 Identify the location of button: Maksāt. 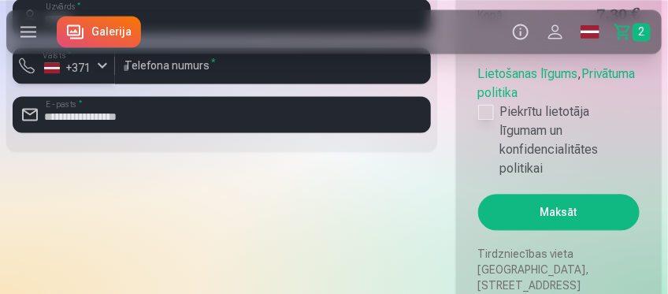
(558, 212).